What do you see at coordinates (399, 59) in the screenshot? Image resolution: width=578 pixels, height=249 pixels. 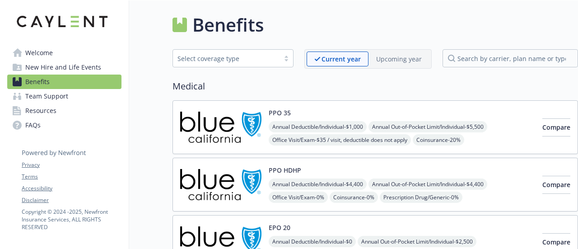 I see `p: Upcoming year` at bounding box center [399, 59].